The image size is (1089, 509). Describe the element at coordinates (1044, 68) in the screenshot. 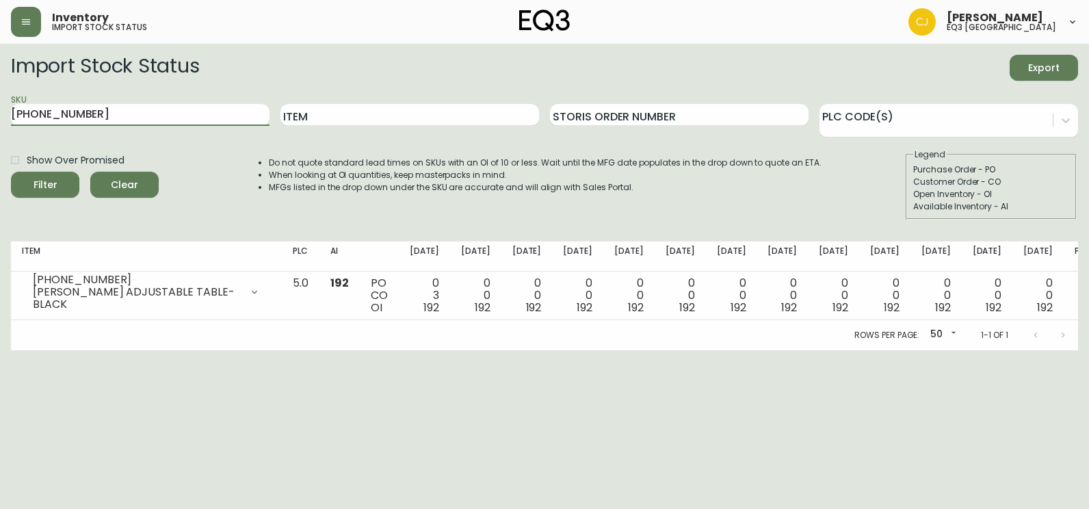

I see `button: Export` at that location.